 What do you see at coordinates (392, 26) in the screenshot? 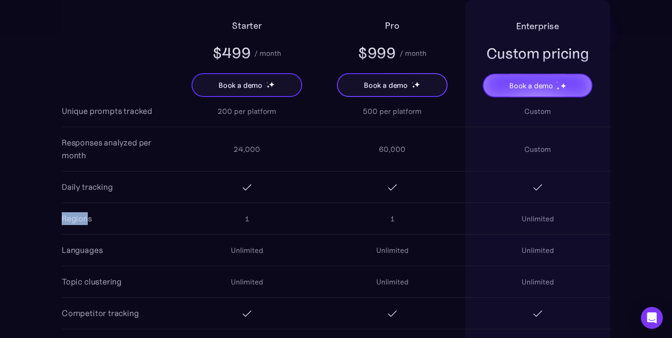
I see `h2: Pro` at bounding box center [392, 26].